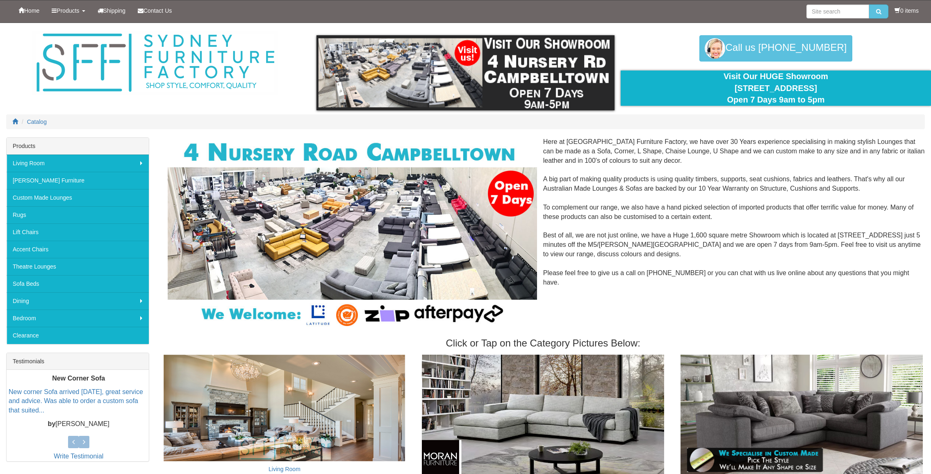  Describe the element at coordinates (52, 423) in the screenshot. I see `b: by` at that location.